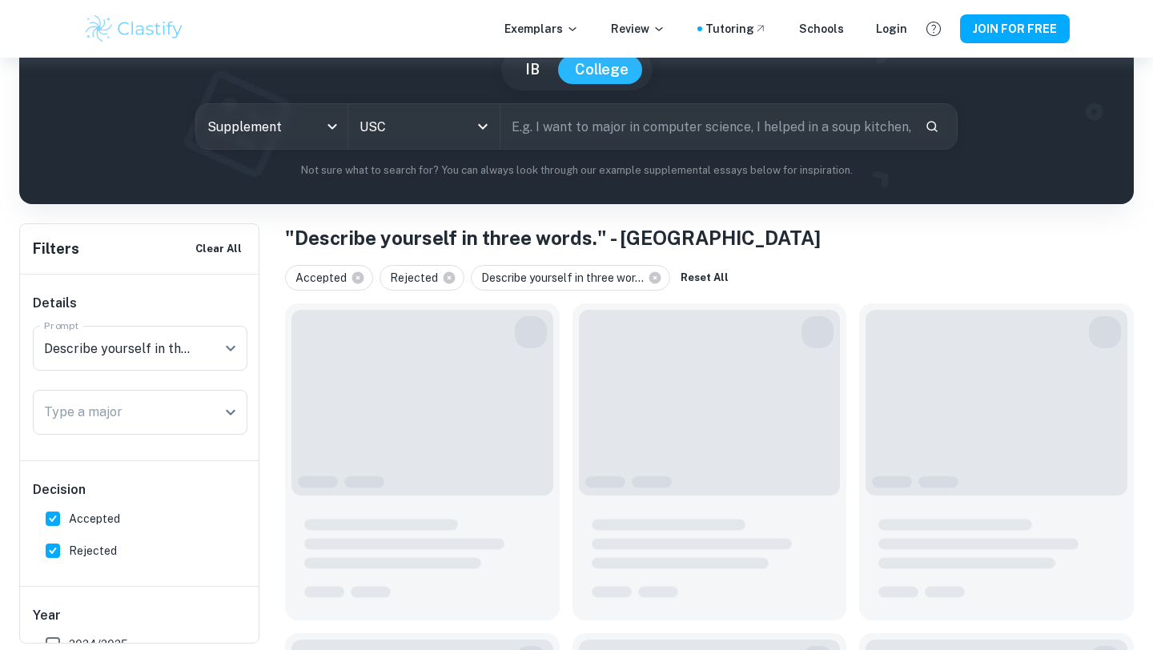  What do you see at coordinates (140, 616) in the screenshot?
I see `h6: Year` at bounding box center [140, 616].